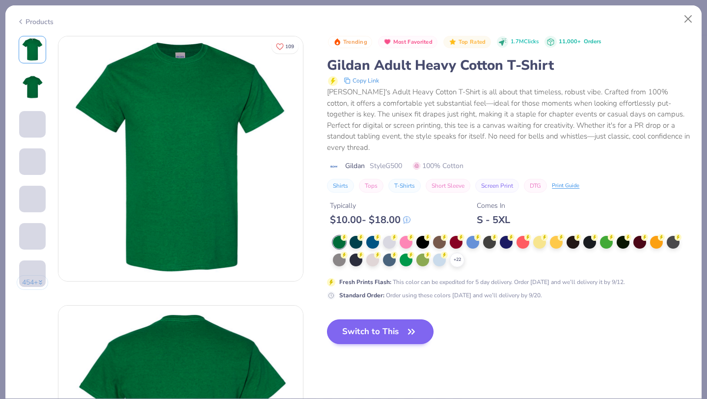  Describe the element at coordinates (457, 260) in the screenshot. I see `span: + 22` at that location.